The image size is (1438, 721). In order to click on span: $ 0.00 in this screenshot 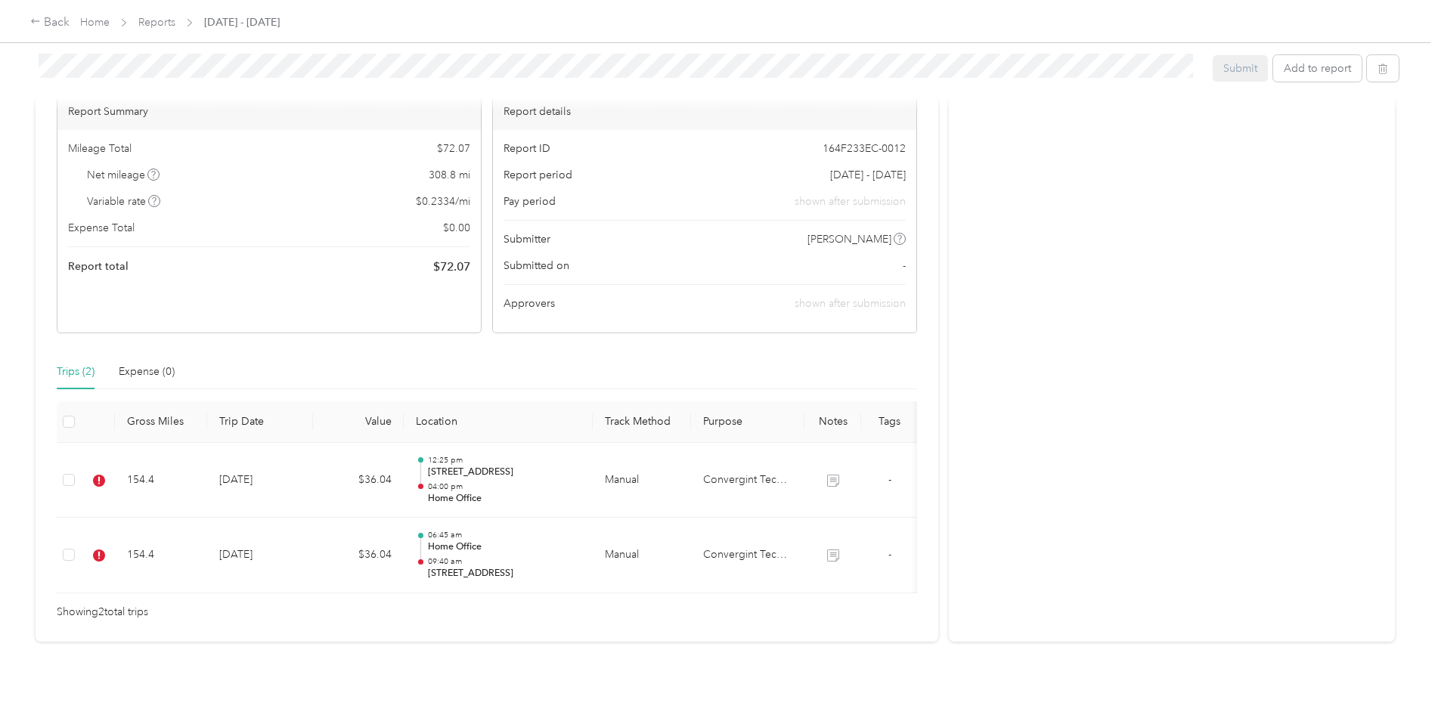, I will do `click(457, 228)`.